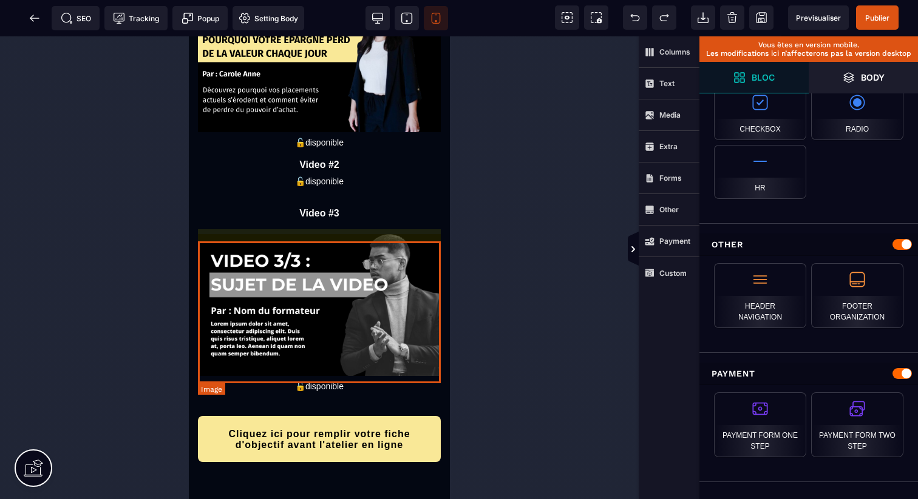 This screenshot has width=918, height=499. Describe the element at coordinates (760, 172) in the screenshot. I see `div: Hr` at that location.